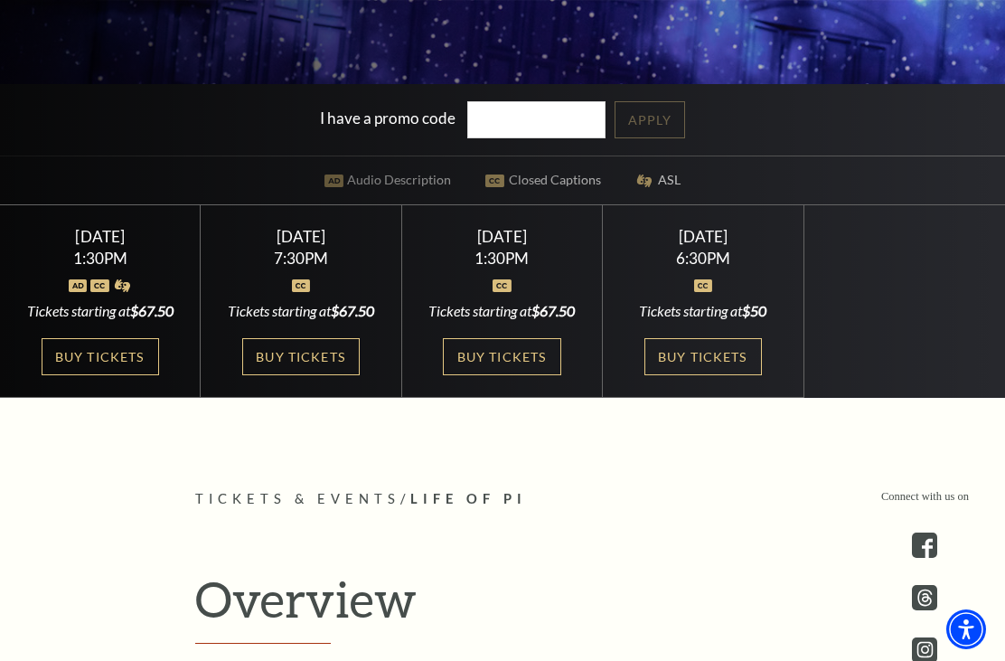  I want to click on span: Life of Pi, so click(468, 498).